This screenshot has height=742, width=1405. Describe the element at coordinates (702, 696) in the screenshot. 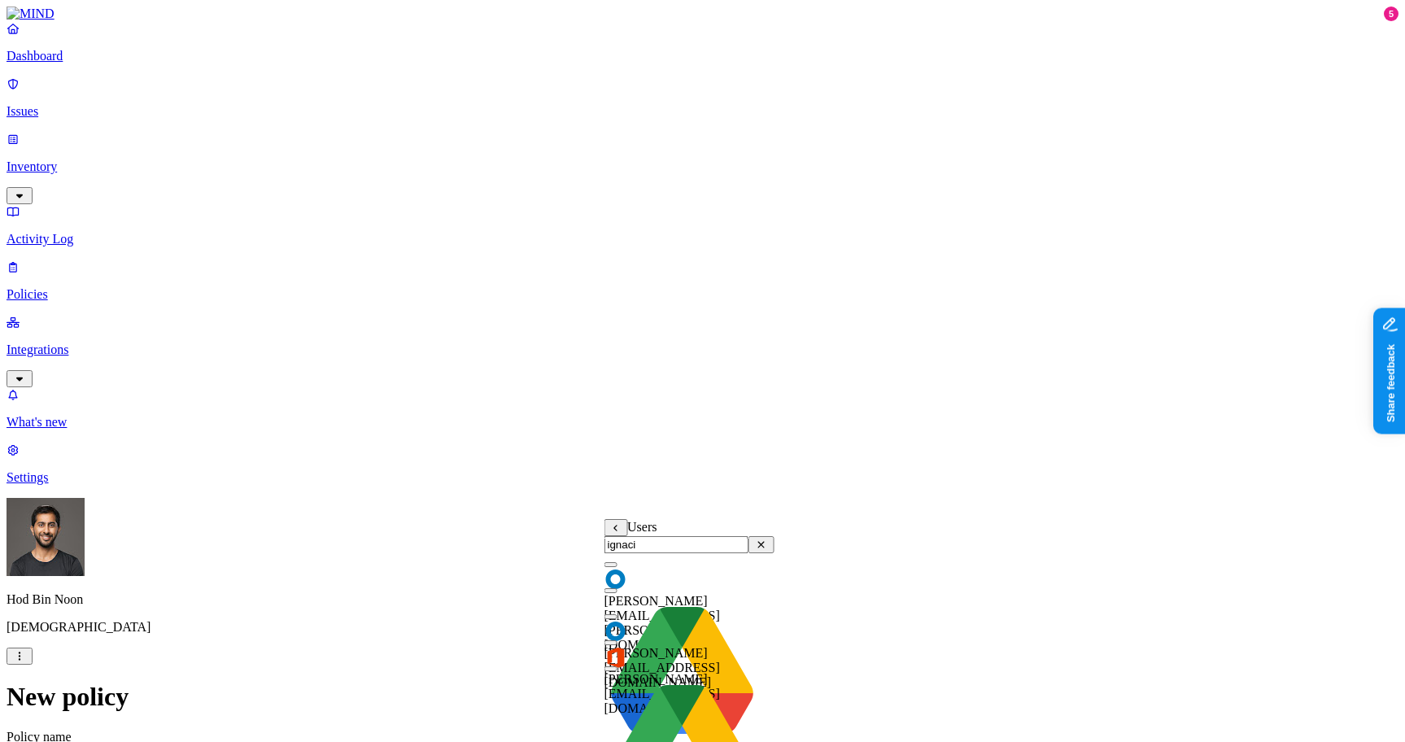

I see `h1: New policy` at that location.